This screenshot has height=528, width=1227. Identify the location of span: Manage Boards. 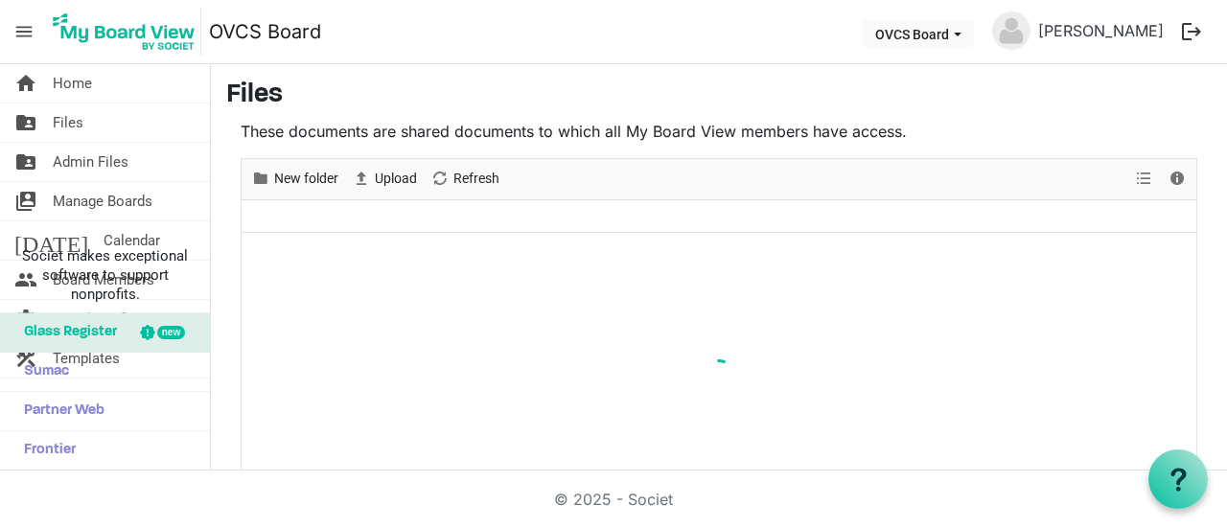
(103, 201).